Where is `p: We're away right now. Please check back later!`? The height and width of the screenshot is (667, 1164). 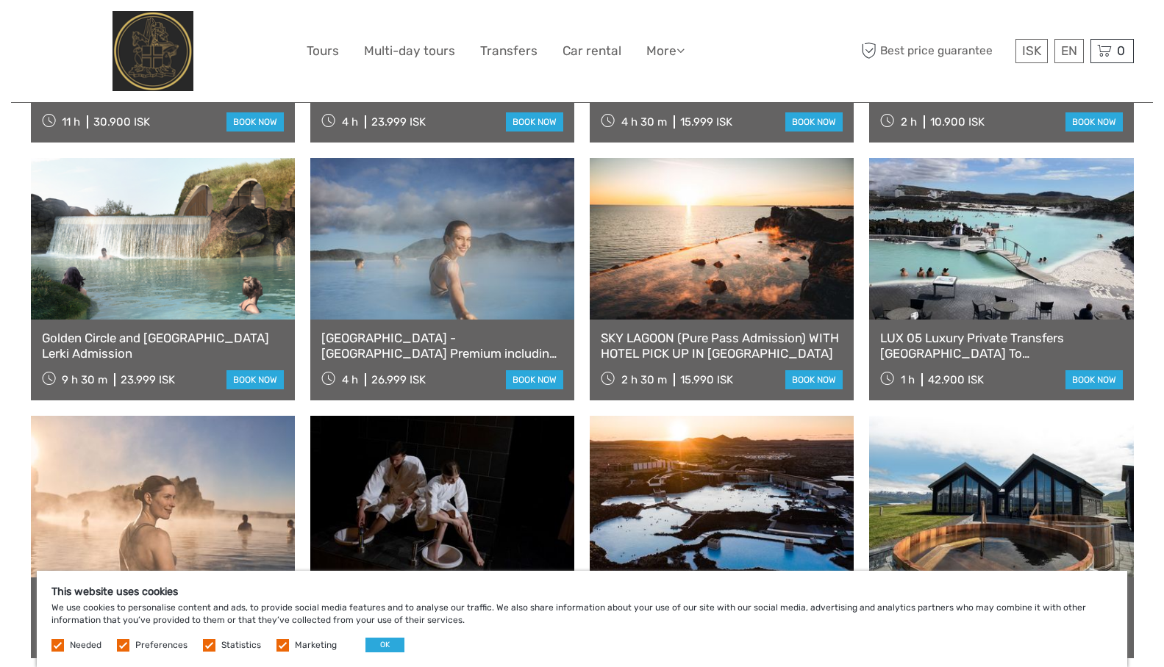
p: We're away right now. Please check back later! is located at coordinates (93, 32).